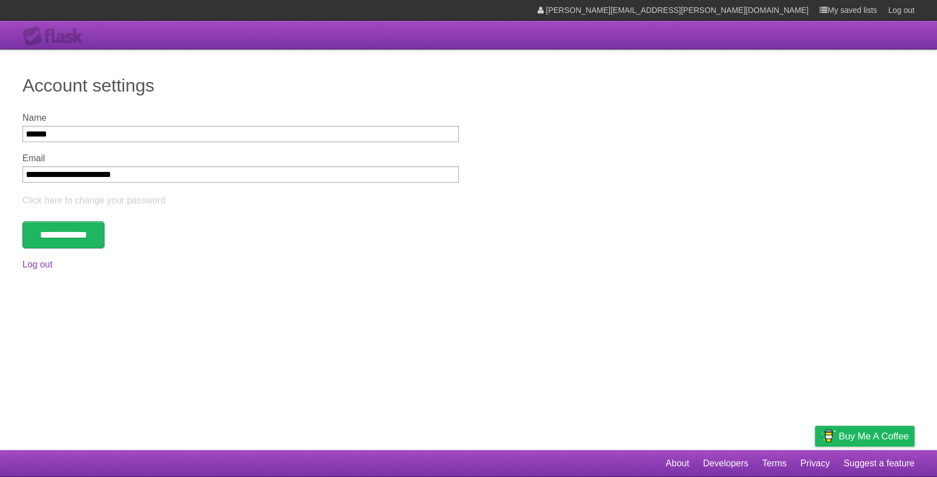 The image size is (937, 477). Describe the element at coordinates (828, 436) in the screenshot. I see `img: Buy me a coffee` at that location.